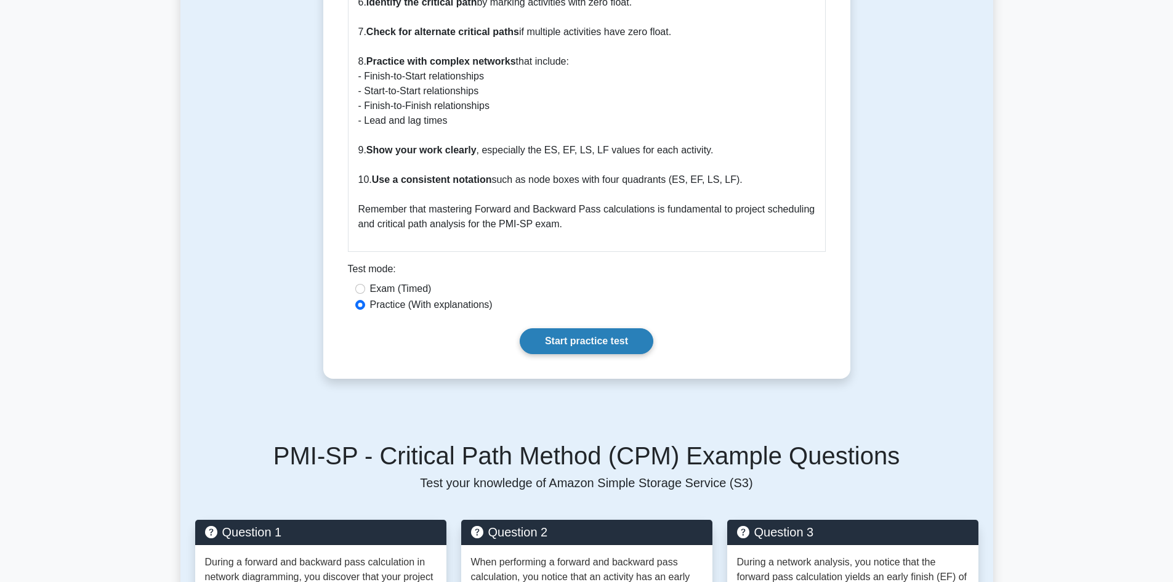 The image size is (1173, 582). I want to click on b: Practice with complex networks, so click(441, 61).